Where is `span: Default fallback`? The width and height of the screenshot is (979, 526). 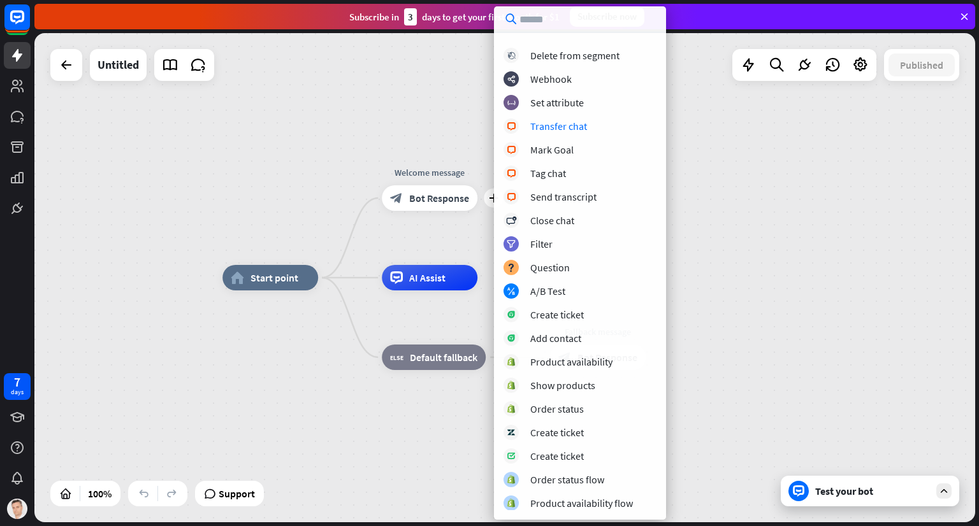
span: Default fallback is located at coordinates (443, 357).